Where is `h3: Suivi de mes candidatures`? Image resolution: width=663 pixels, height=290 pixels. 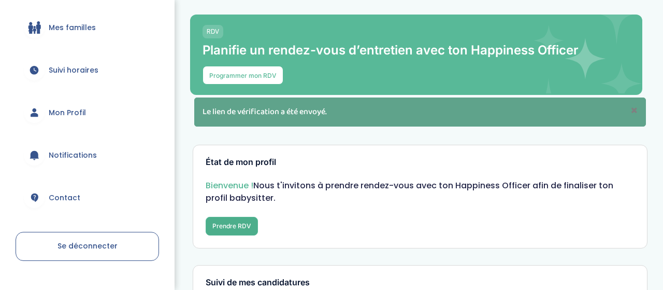 h3: Suivi de mes candidatures is located at coordinates (420, 282).